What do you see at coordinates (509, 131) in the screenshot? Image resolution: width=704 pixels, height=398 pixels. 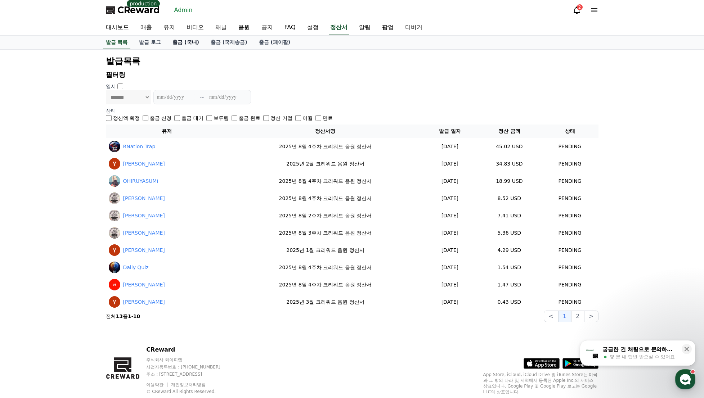 I see `th: 정산 금액` at bounding box center [509, 131].